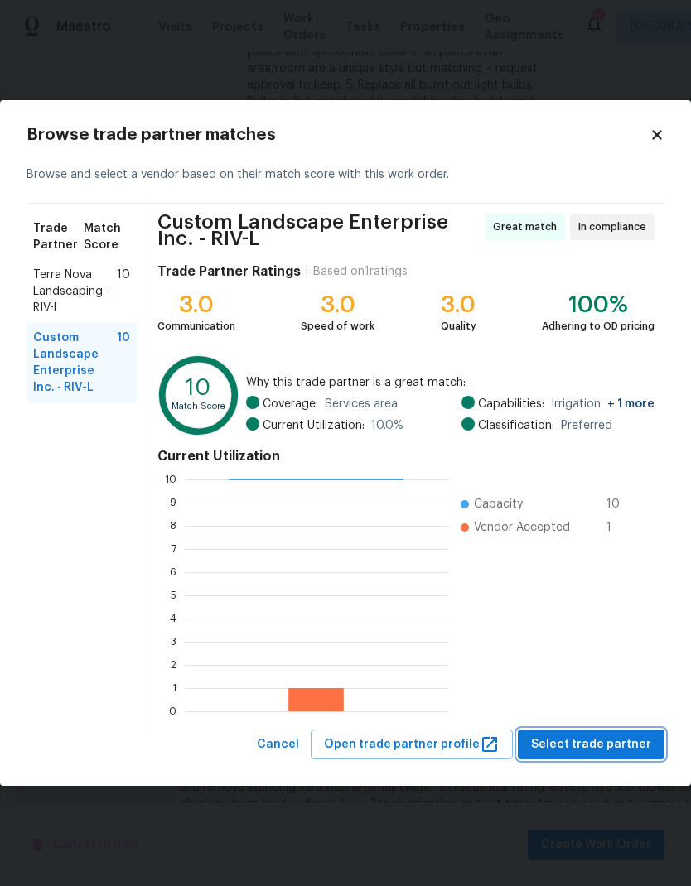 Image resolution: width=691 pixels, height=886 pixels. I want to click on text: 3, so click(173, 641).